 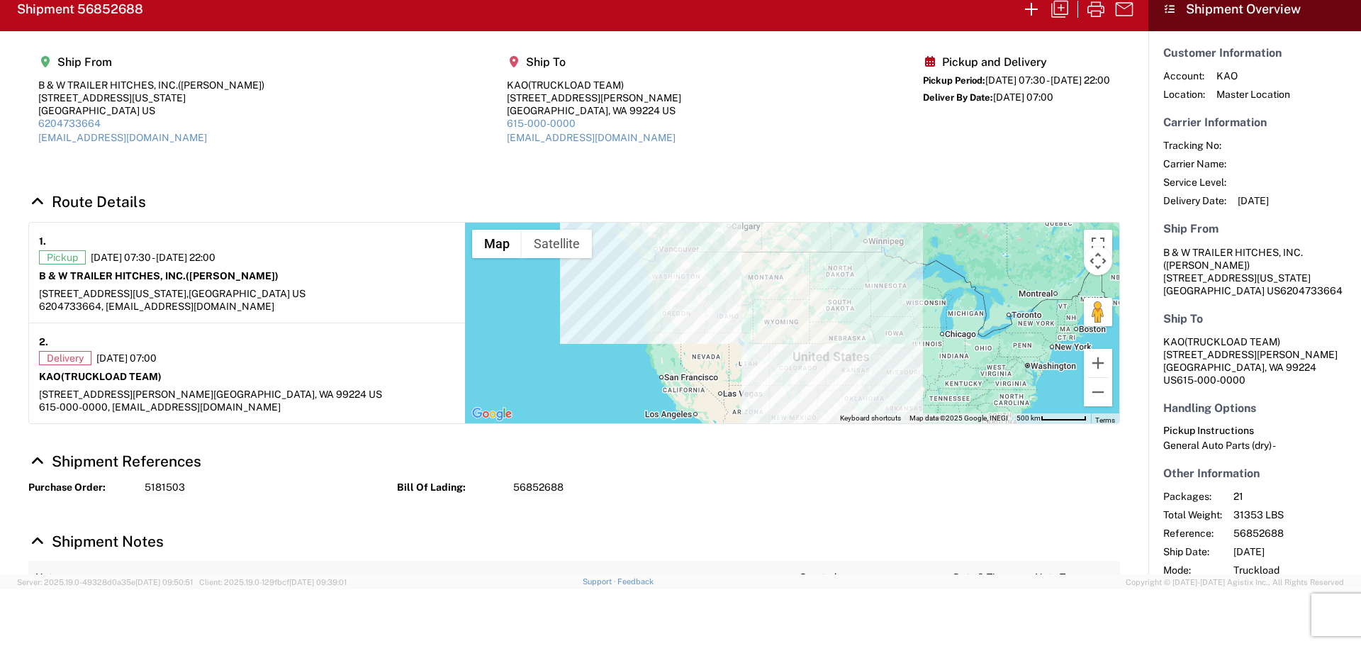 I want to click on span: Location:, so click(x=1183, y=94).